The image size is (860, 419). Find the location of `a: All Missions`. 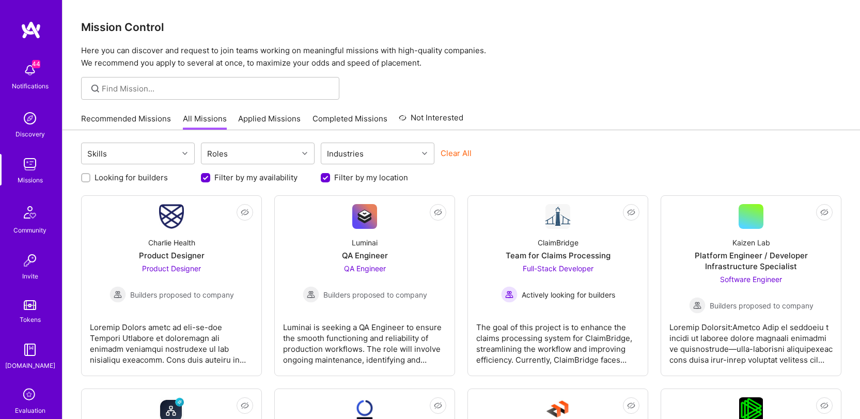

a: All Missions is located at coordinates (205, 121).